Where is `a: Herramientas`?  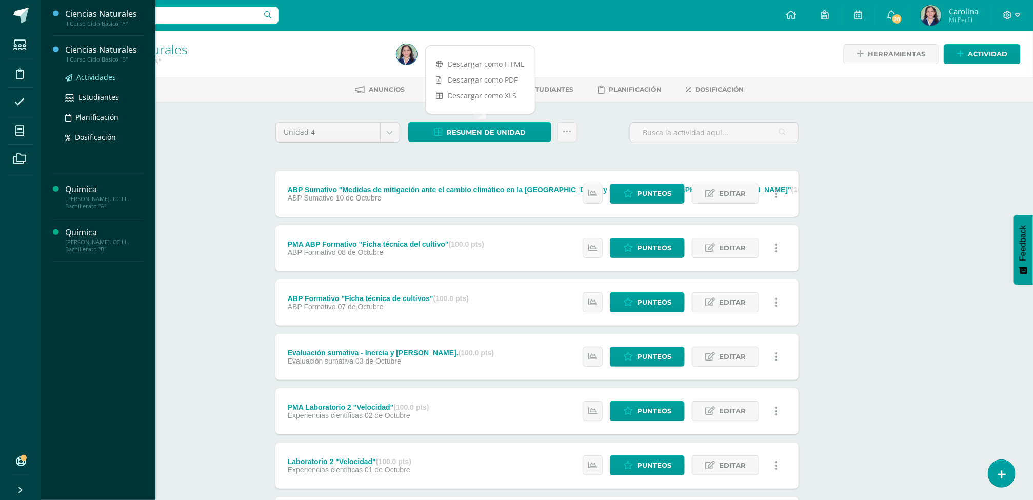
a: Herramientas is located at coordinates (891, 54).